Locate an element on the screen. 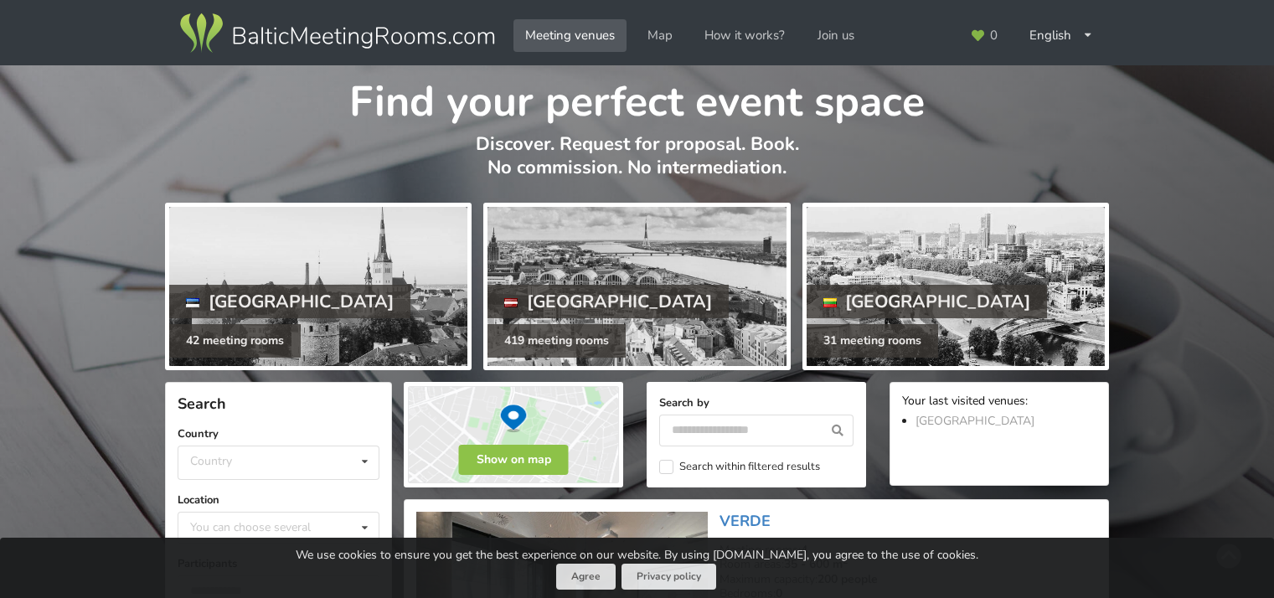 The image size is (1274, 598). a: Privacy policy is located at coordinates (668, 576).